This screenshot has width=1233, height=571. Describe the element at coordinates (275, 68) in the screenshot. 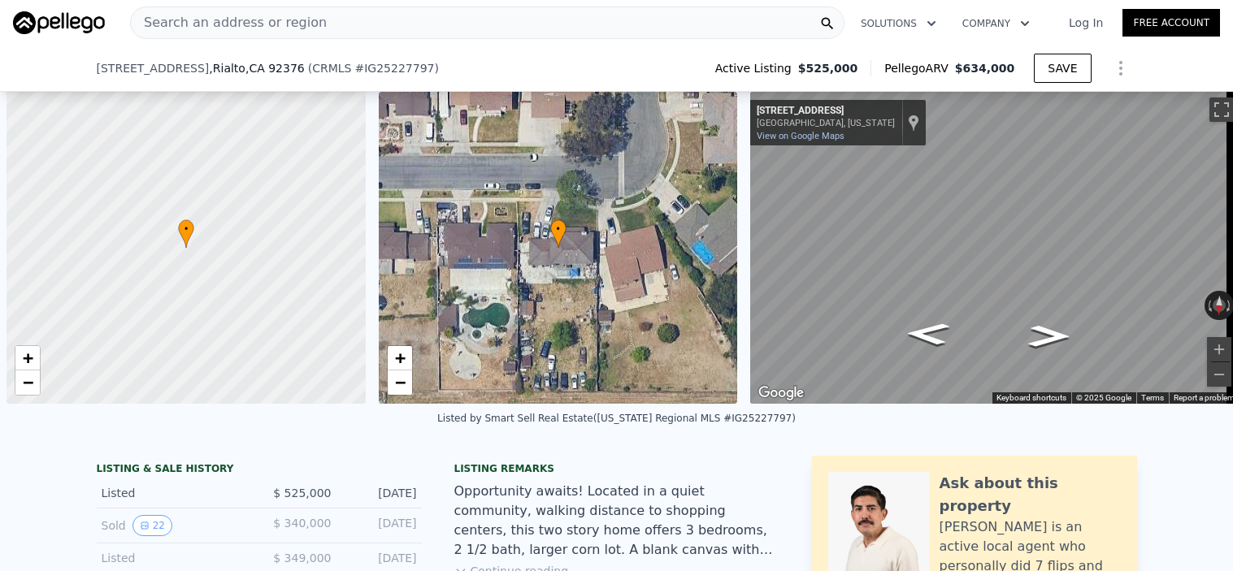

I see `span: , CA 92376` at that location.